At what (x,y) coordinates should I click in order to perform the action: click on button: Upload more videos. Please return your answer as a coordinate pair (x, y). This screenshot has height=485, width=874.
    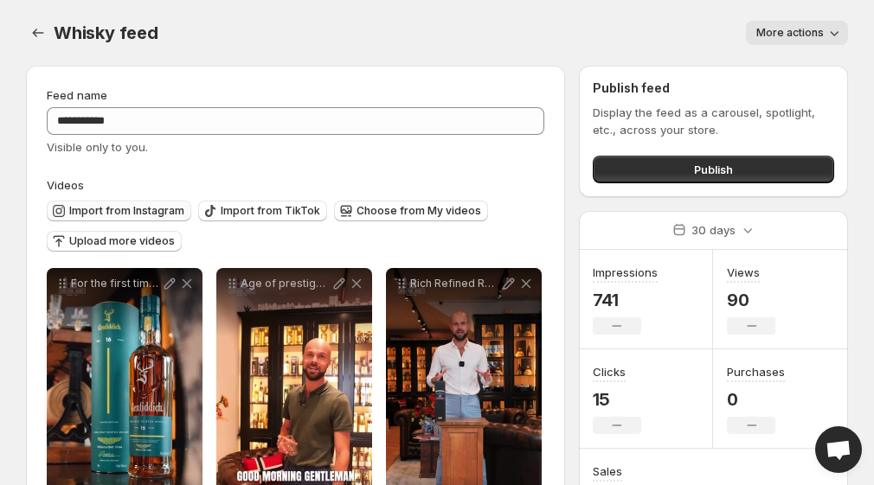
    Looking at the image, I should click on (114, 241).